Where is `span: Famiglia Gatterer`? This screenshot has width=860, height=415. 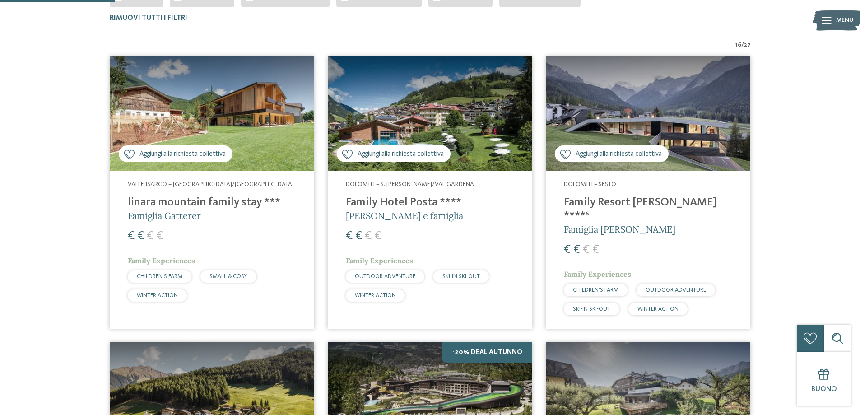 span: Famiglia Gatterer is located at coordinates (164, 215).